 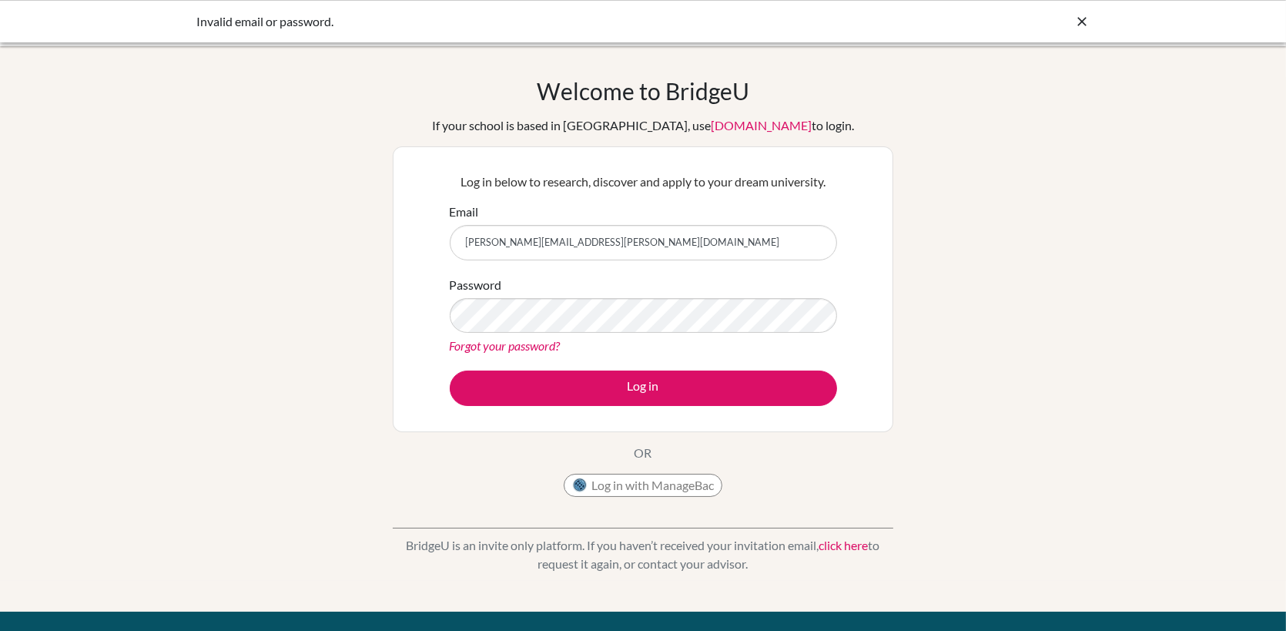 What do you see at coordinates (643, 485) in the screenshot?
I see `button: Log in with ManageBac` at bounding box center [643, 485].